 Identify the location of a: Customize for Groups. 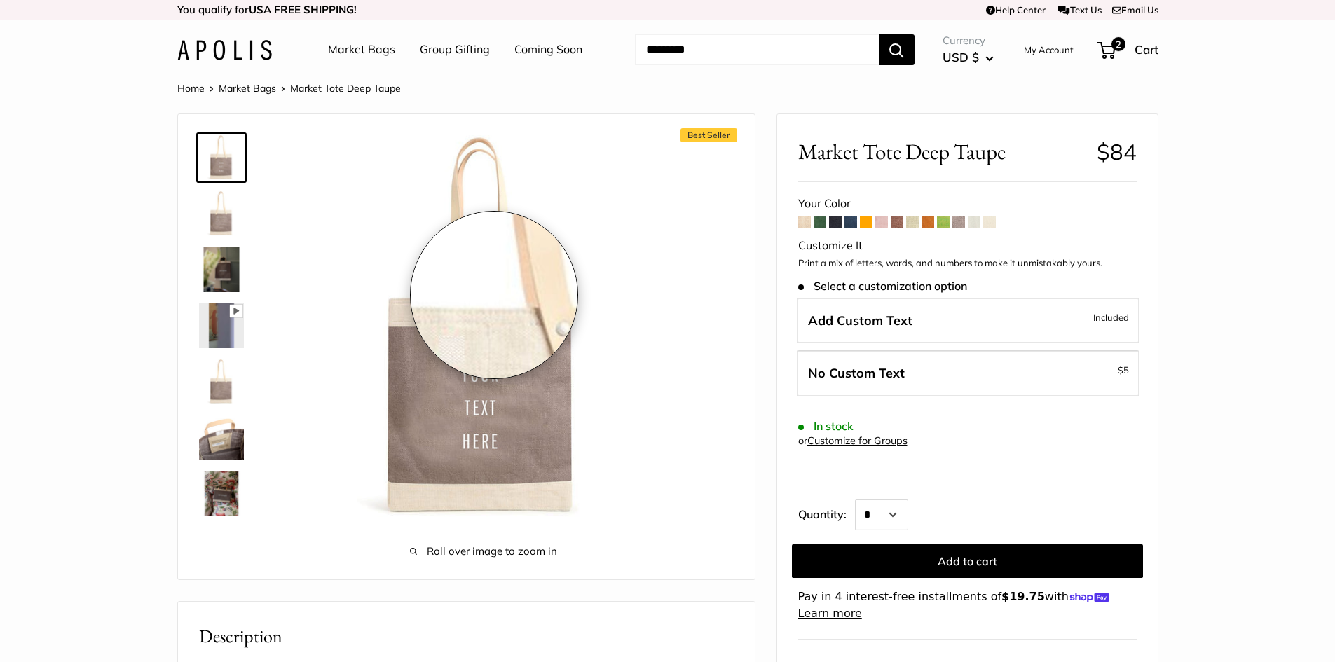
(857, 441).